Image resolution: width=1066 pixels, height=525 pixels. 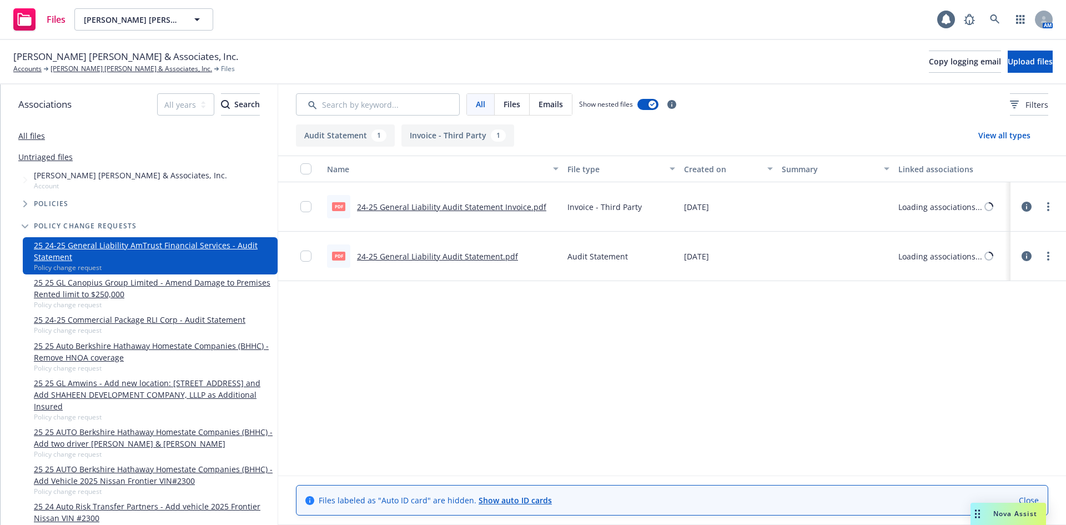 I want to click on button: Linked associations, so click(x=953, y=169).